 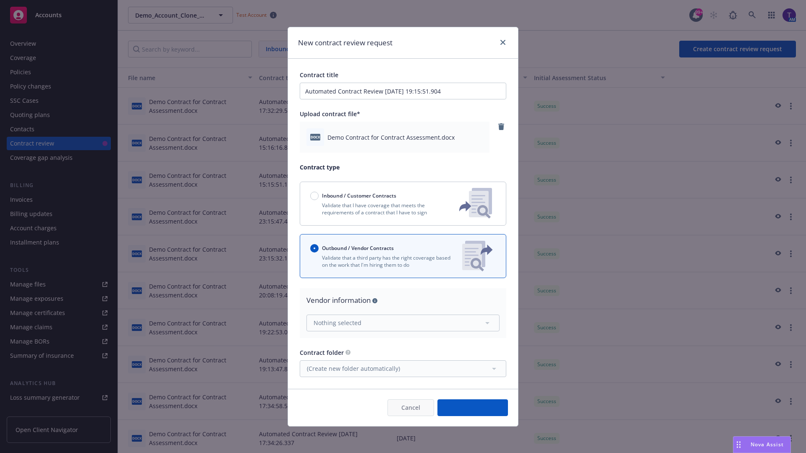 I want to click on button: Outbound / Vendor ContractsValidate that a third party has the right coverage based on the work t..., so click(x=403, y=256).